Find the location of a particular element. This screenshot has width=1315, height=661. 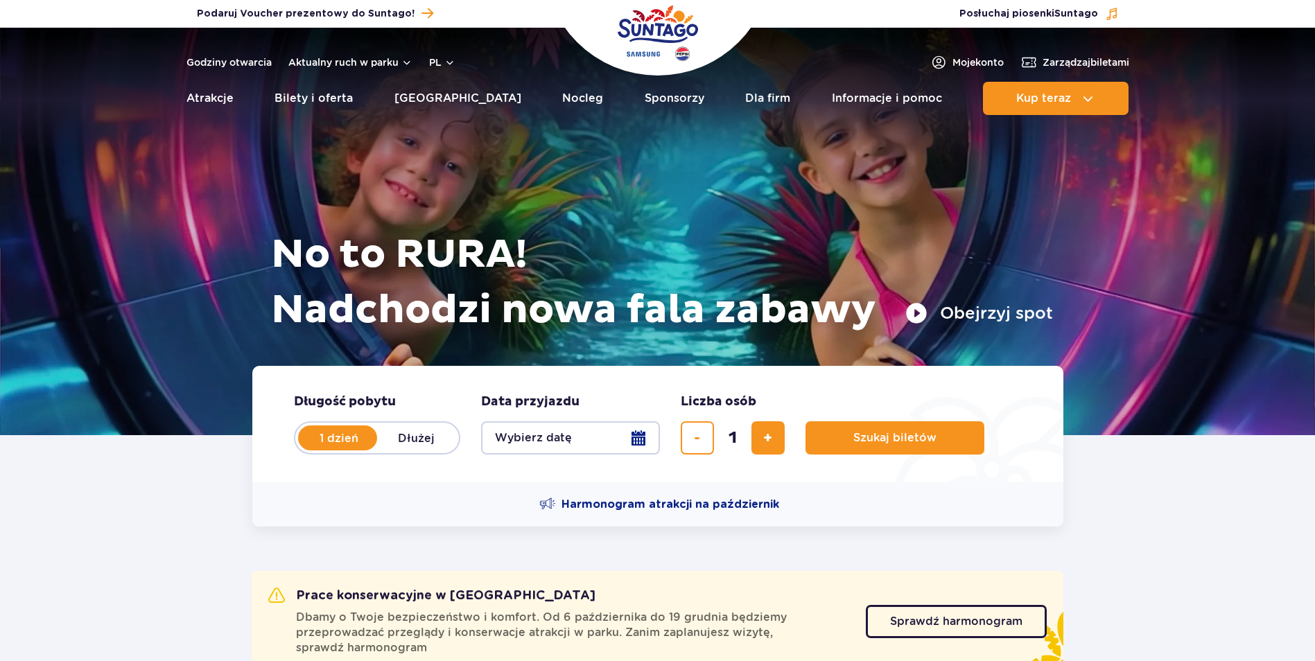

h1: No to RURA! Nadchodzi nowa fala zabawy is located at coordinates (662, 283).